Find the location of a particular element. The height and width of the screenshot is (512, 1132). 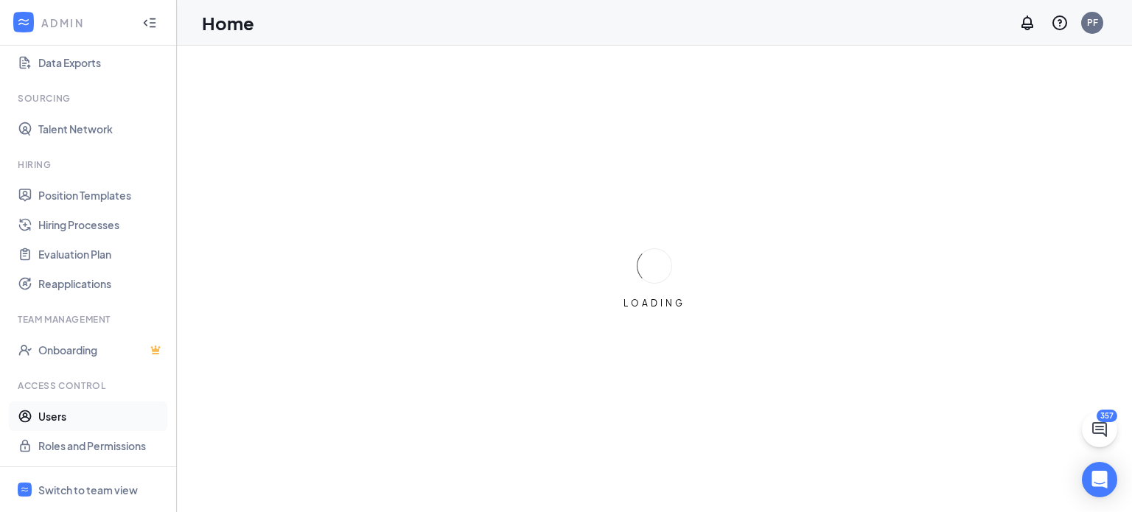

div: 357 is located at coordinates (1107, 416).